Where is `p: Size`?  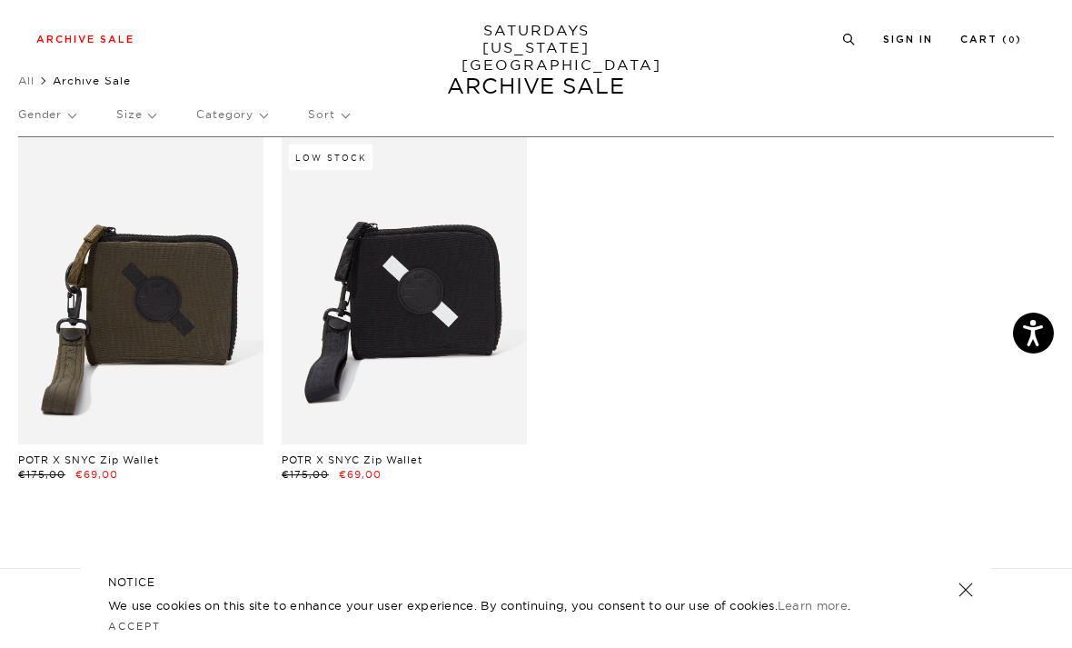
p: Size is located at coordinates (135, 114).